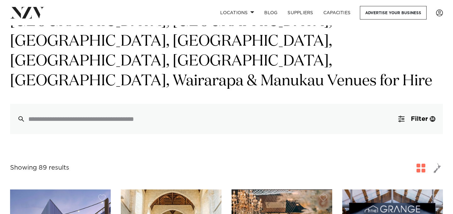  I want to click on img: nzv-logo.png, so click(27, 13).